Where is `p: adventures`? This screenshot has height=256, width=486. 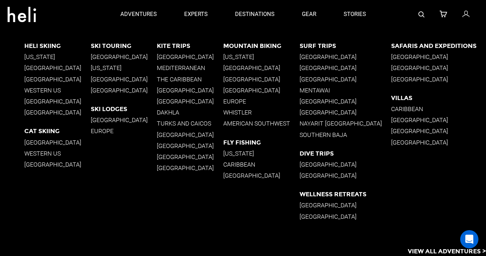 p: adventures is located at coordinates (139, 14).